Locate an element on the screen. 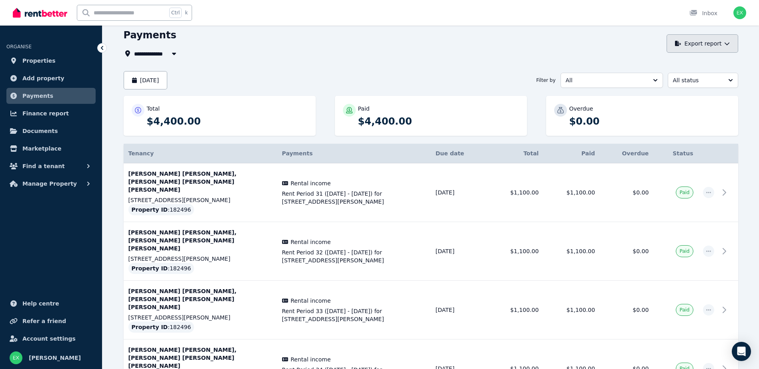 The width and height of the screenshot is (759, 369). button: All is located at coordinates (611, 80).